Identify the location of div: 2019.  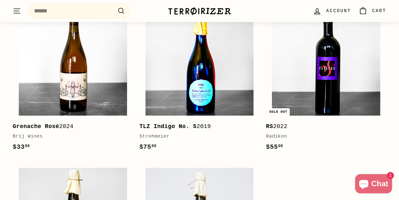
(196, 126).